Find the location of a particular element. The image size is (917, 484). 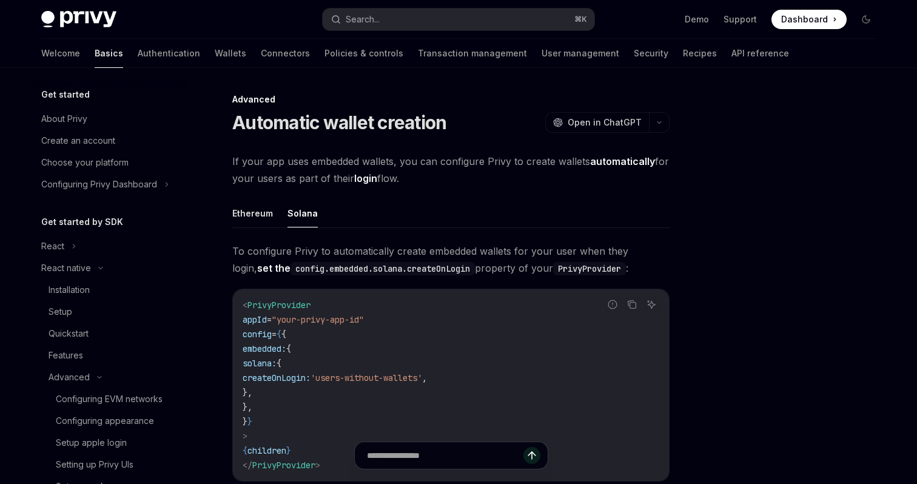

span: If your app uses embedded wallets, you can configure Privy to create wallets for your users as pa... is located at coordinates (451, 170).